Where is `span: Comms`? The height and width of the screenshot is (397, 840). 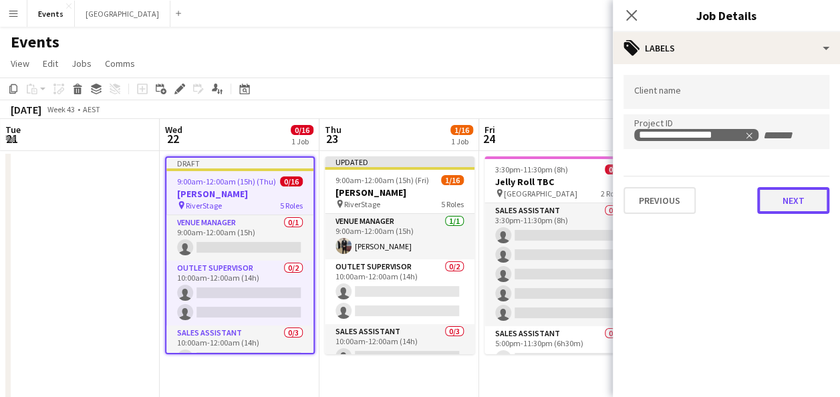
span: Comms is located at coordinates (120, 64).